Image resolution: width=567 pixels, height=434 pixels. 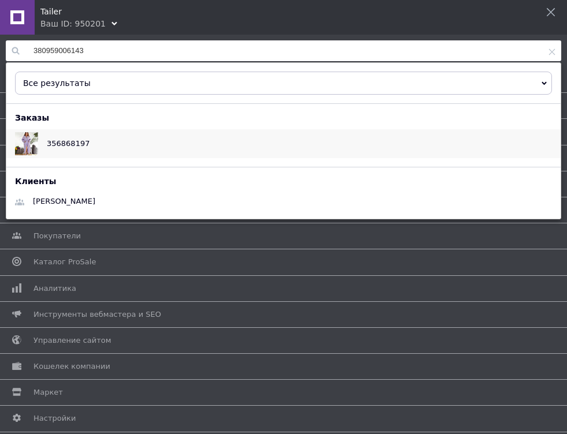 What do you see at coordinates (48, 393) in the screenshot?
I see `span: Маркет` at bounding box center [48, 393].